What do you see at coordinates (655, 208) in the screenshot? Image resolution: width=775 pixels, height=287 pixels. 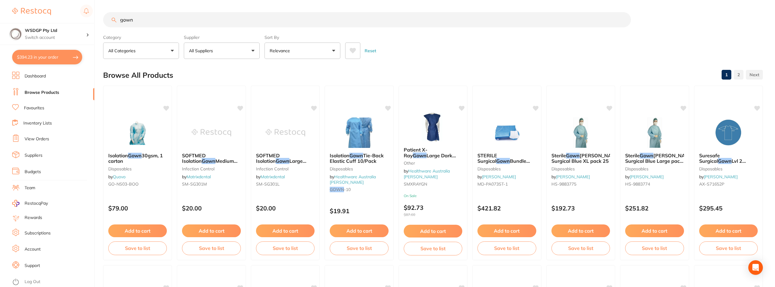 I see `p: $251.82` at bounding box center [655, 208].